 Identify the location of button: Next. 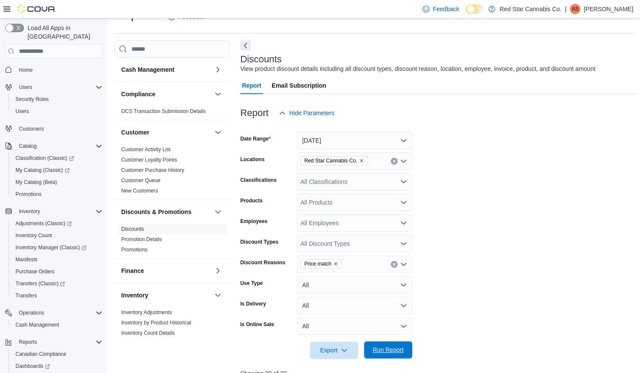
(246, 46).